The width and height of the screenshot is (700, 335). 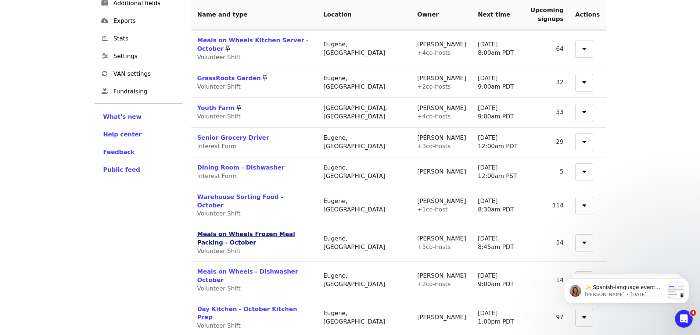 I want to click on a: Warehouse Sorting Food - October, so click(x=240, y=201).